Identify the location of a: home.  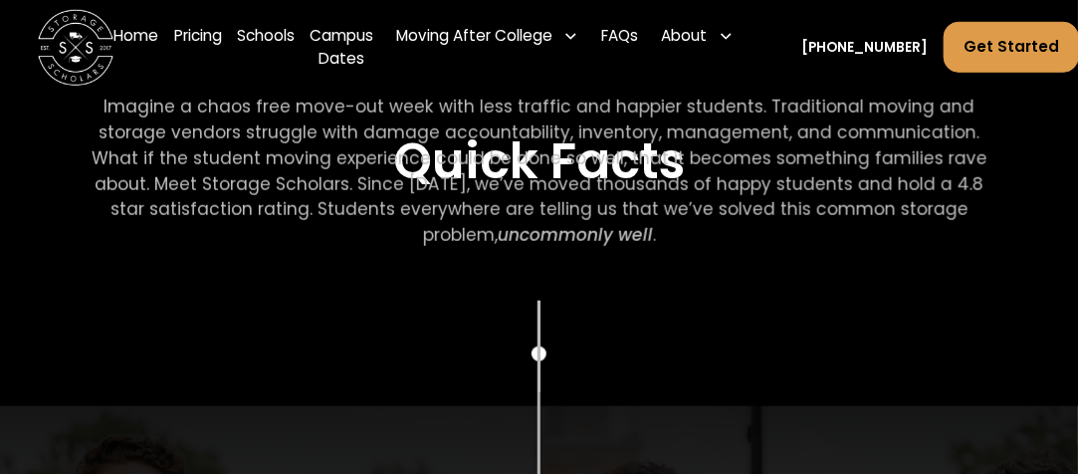
(76, 48).